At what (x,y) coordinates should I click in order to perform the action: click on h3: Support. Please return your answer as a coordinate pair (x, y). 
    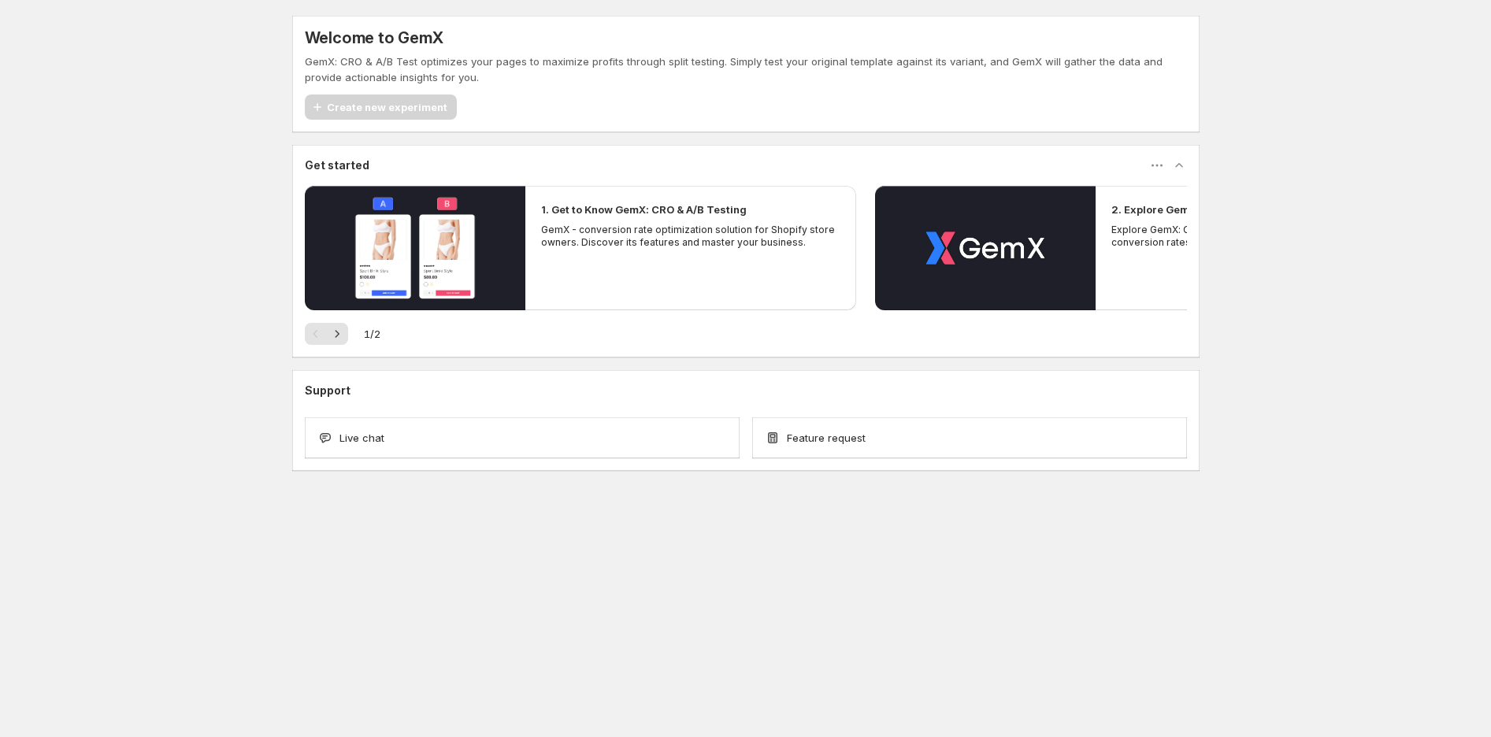
    Looking at the image, I should click on (328, 391).